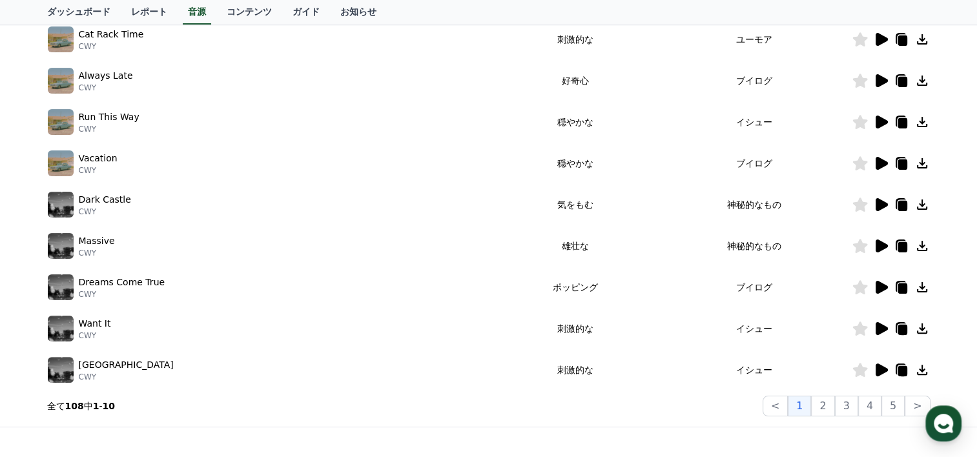 The width and height of the screenshot is (977, 457). Describe the element at coordinates (109, 117) in the screenshot. I see `p: Run This Way` at that location.